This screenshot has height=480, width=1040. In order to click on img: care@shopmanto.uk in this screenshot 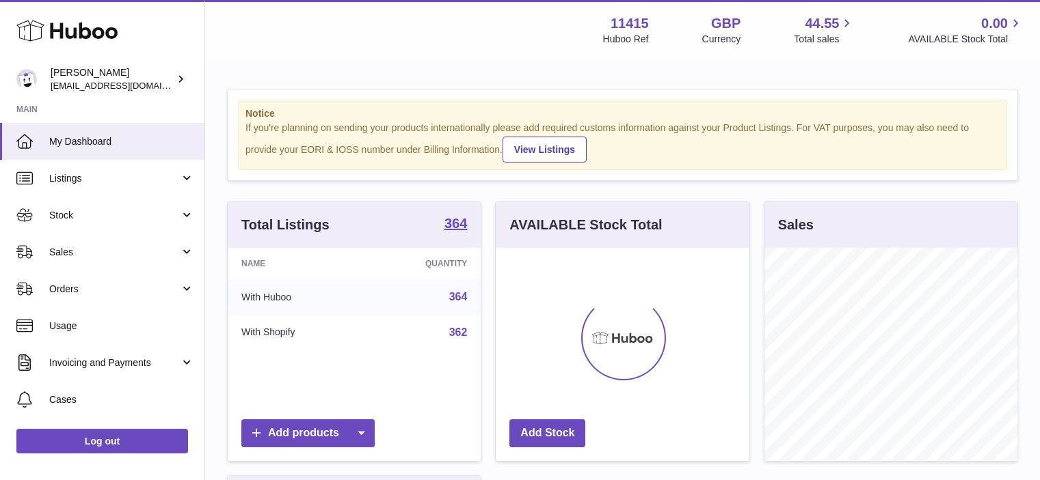, I will do `click(27, 79)`.